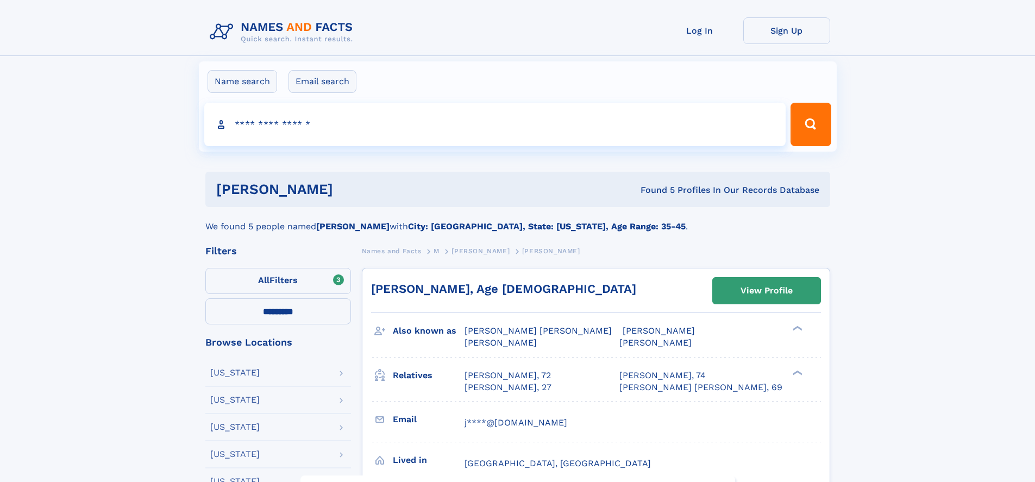  What do you see at coordinates (436, 250) in the screenshot?
I see `a: M` at bounding box center [436, 250].